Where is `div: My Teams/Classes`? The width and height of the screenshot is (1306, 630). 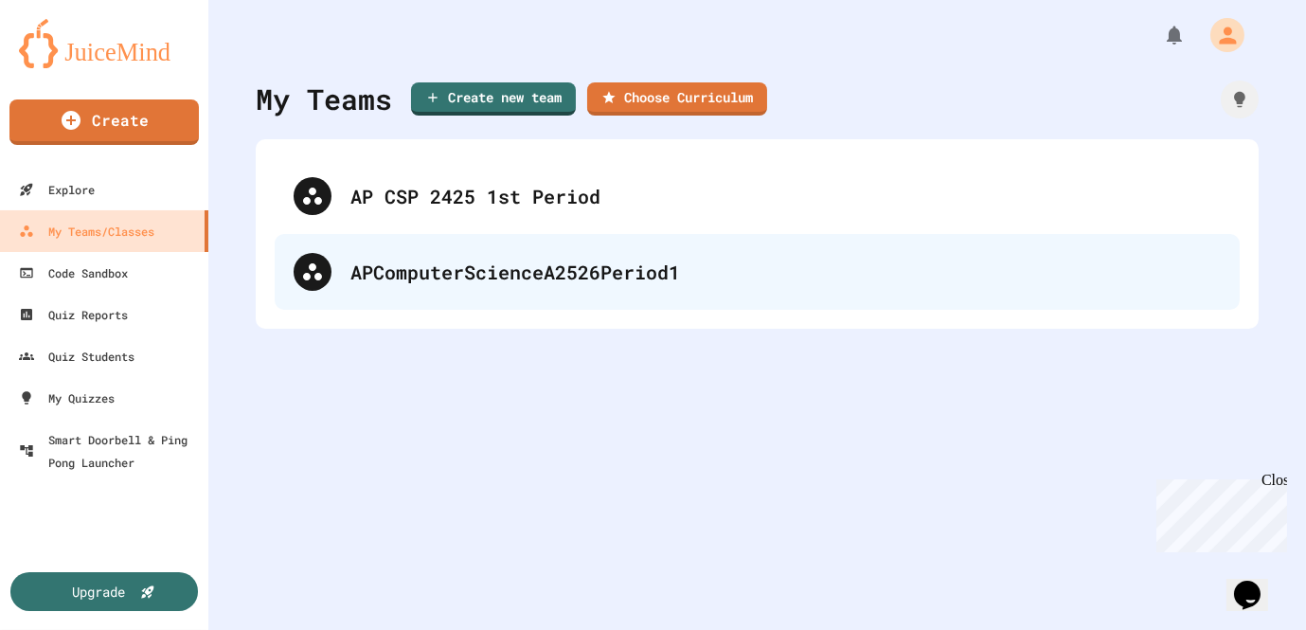
div: My Teams/Classes is located at coordinates (86, 231).